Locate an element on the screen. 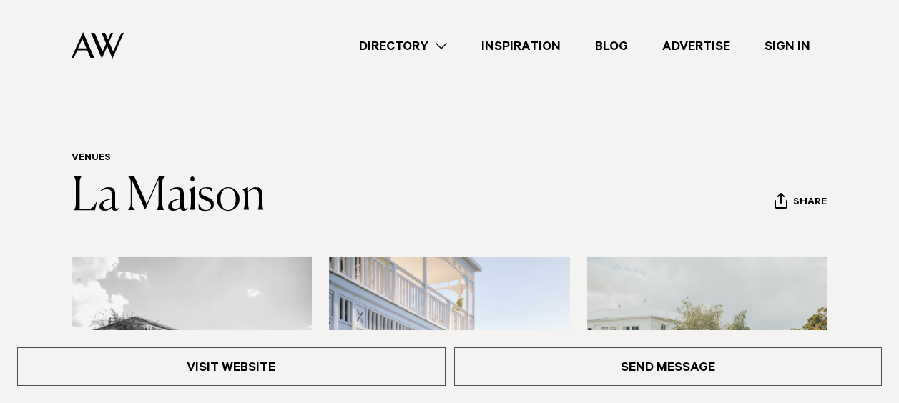 This screenshot has height=403, width=899. span: Share is located at coordinates (810, 203).